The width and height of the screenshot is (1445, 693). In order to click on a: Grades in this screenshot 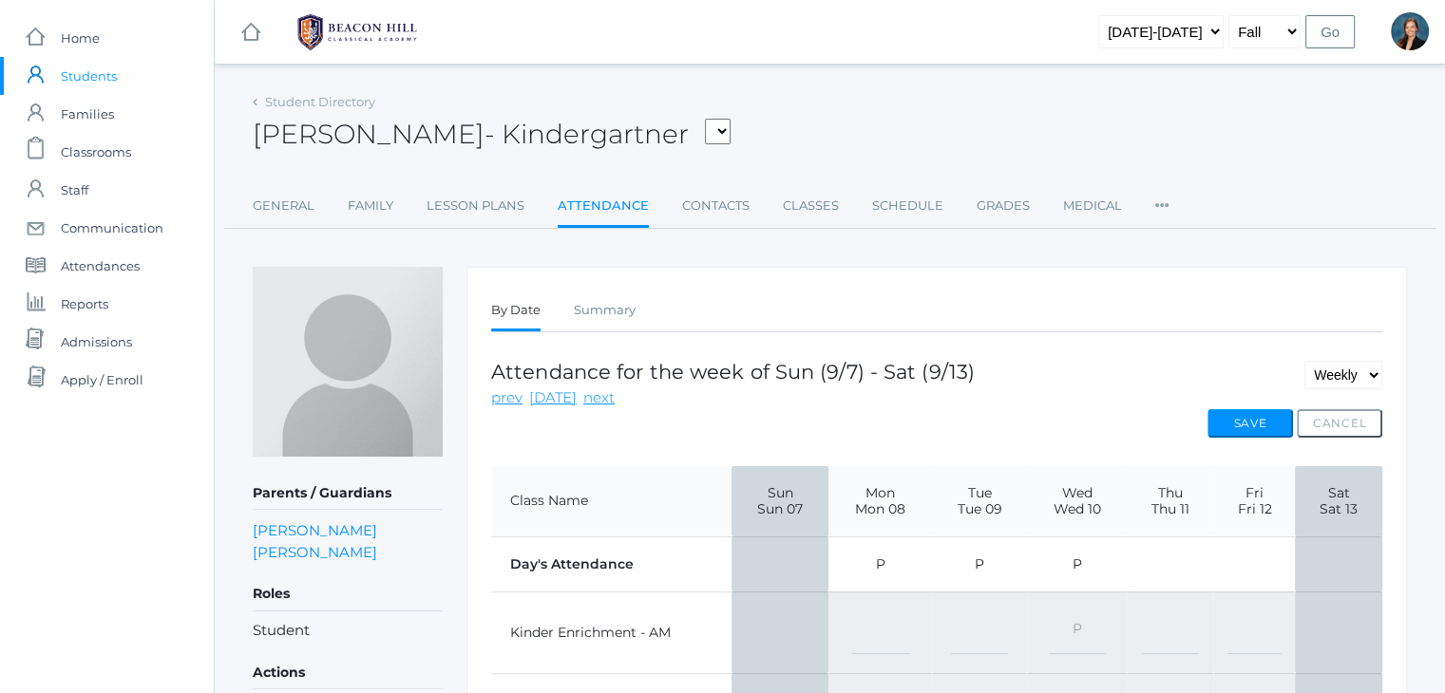, I will do `click(1003, 206)`.